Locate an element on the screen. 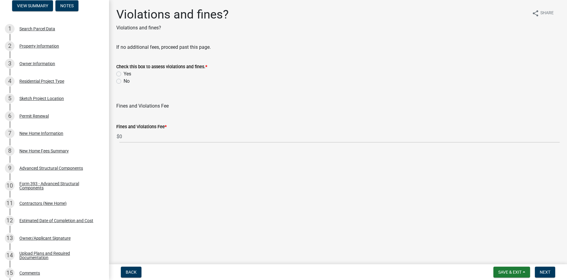 The width and height of the screenshot is (567, 280). i: share is located at coordinates (535, 13).